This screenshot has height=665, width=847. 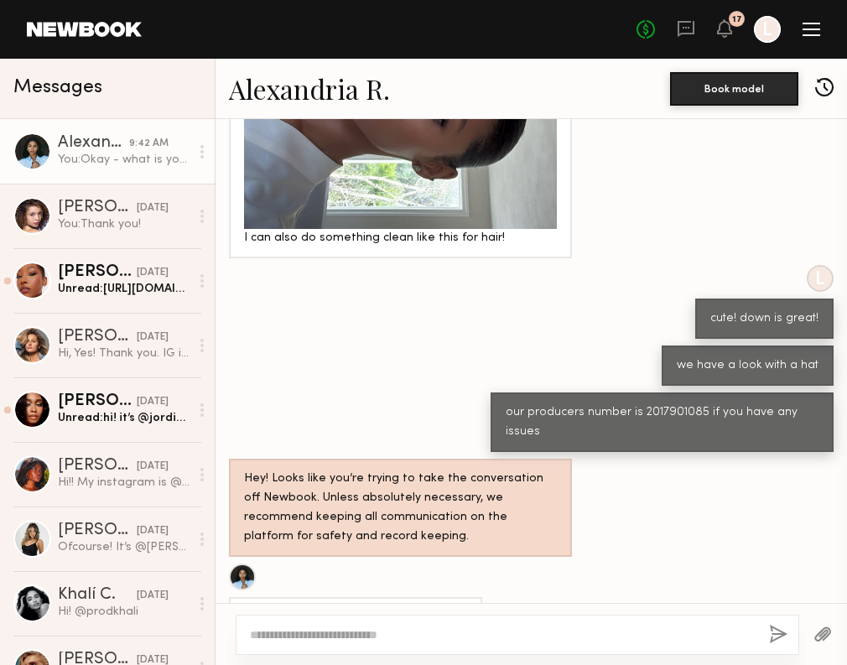 I want to click on div: You: Okay - what is your ETA, so click(x=123, y=159).